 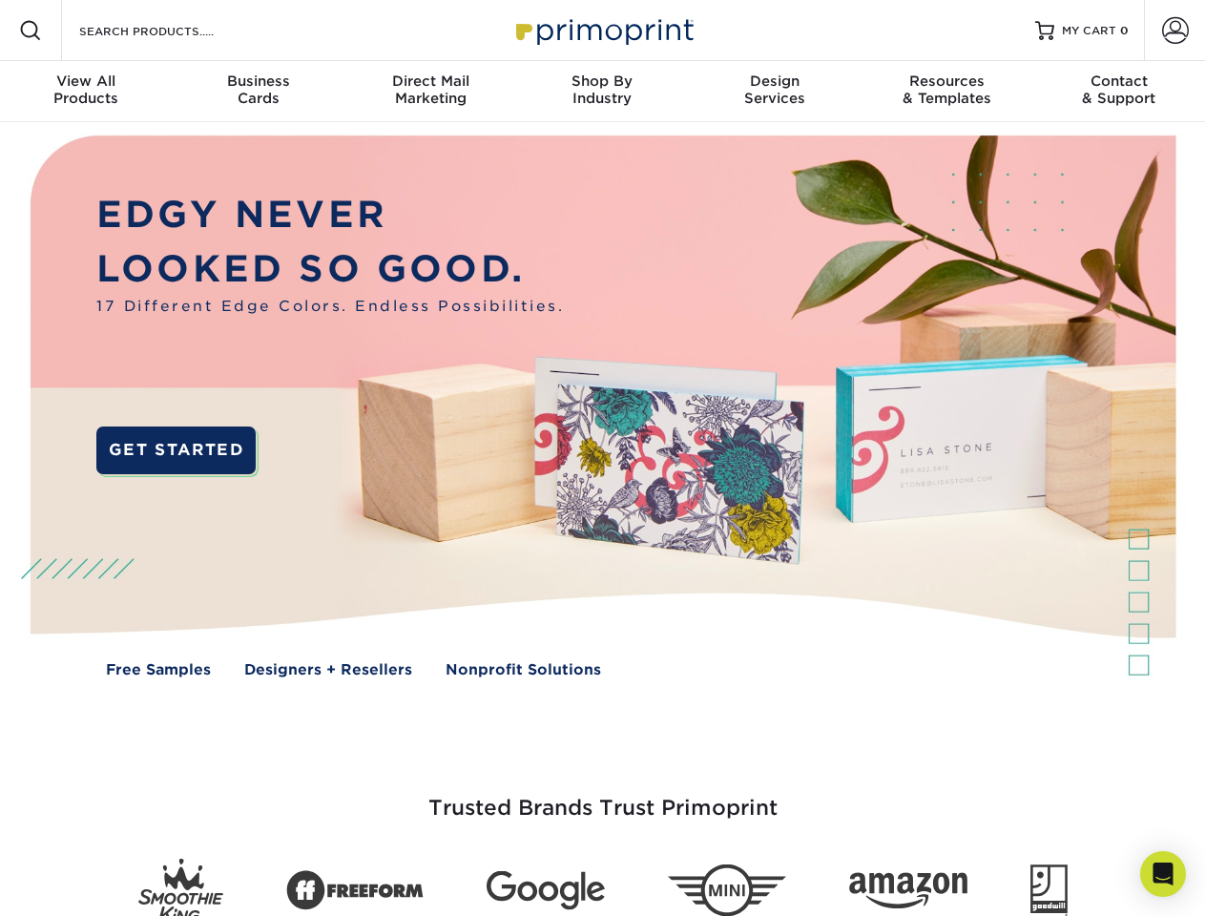 What do you see at coordinates (258, 92) in the screenshot?
I see `a: BusinessCards` at bounding box center [258, 92].